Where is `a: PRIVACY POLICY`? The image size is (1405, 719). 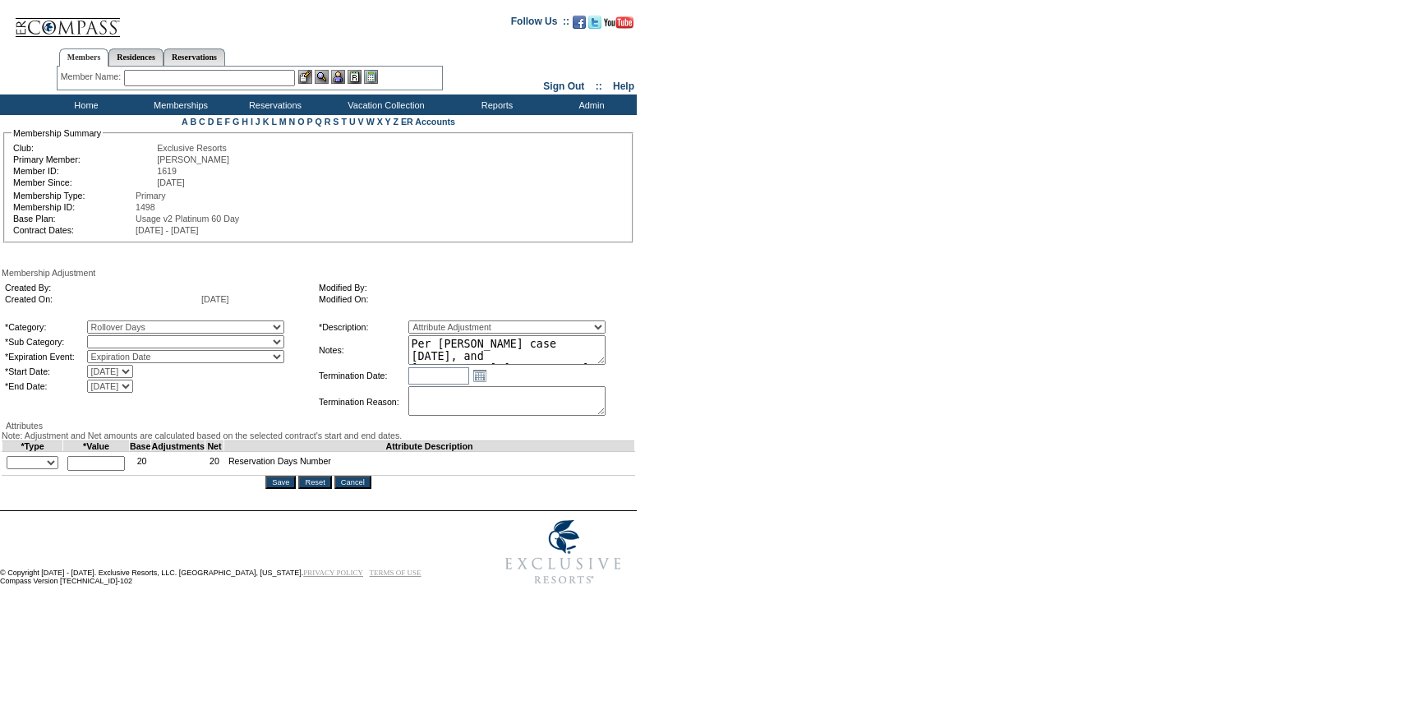 a: PRIVACY POLICY is located at coordinates (333, 573).